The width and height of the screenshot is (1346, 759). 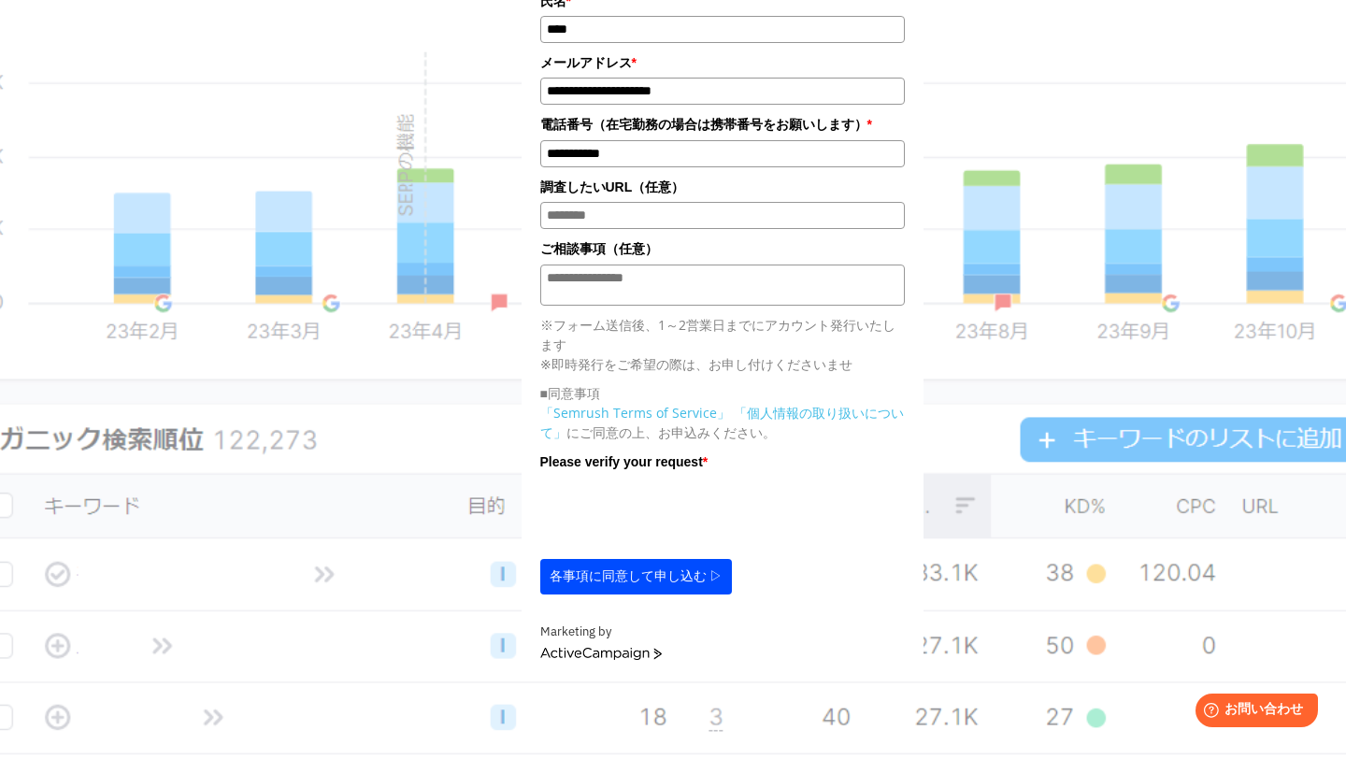 I want to click on div: Marketing by, so click(x=723, y=632).